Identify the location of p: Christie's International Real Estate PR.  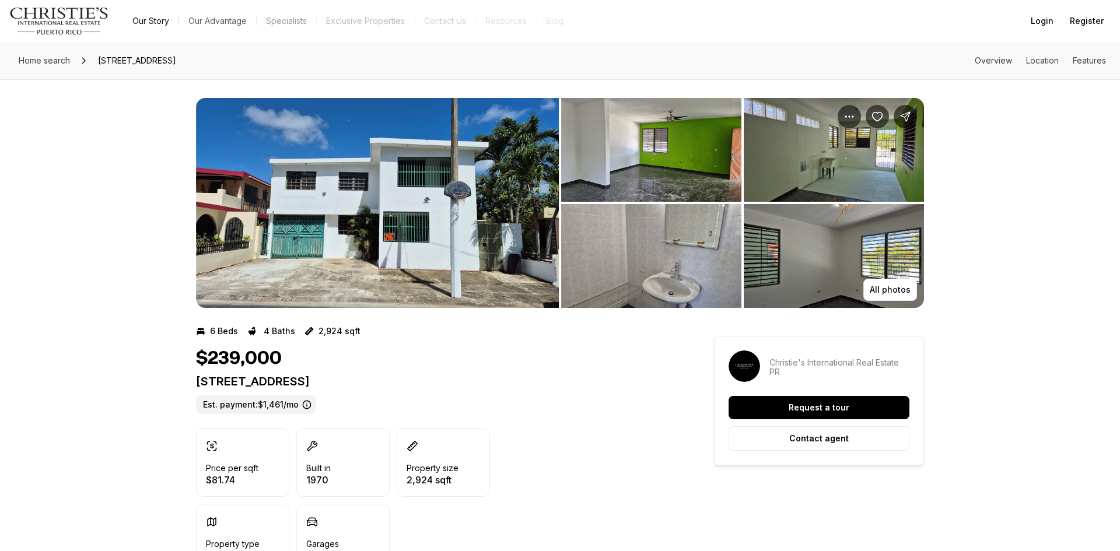
(840, 368).